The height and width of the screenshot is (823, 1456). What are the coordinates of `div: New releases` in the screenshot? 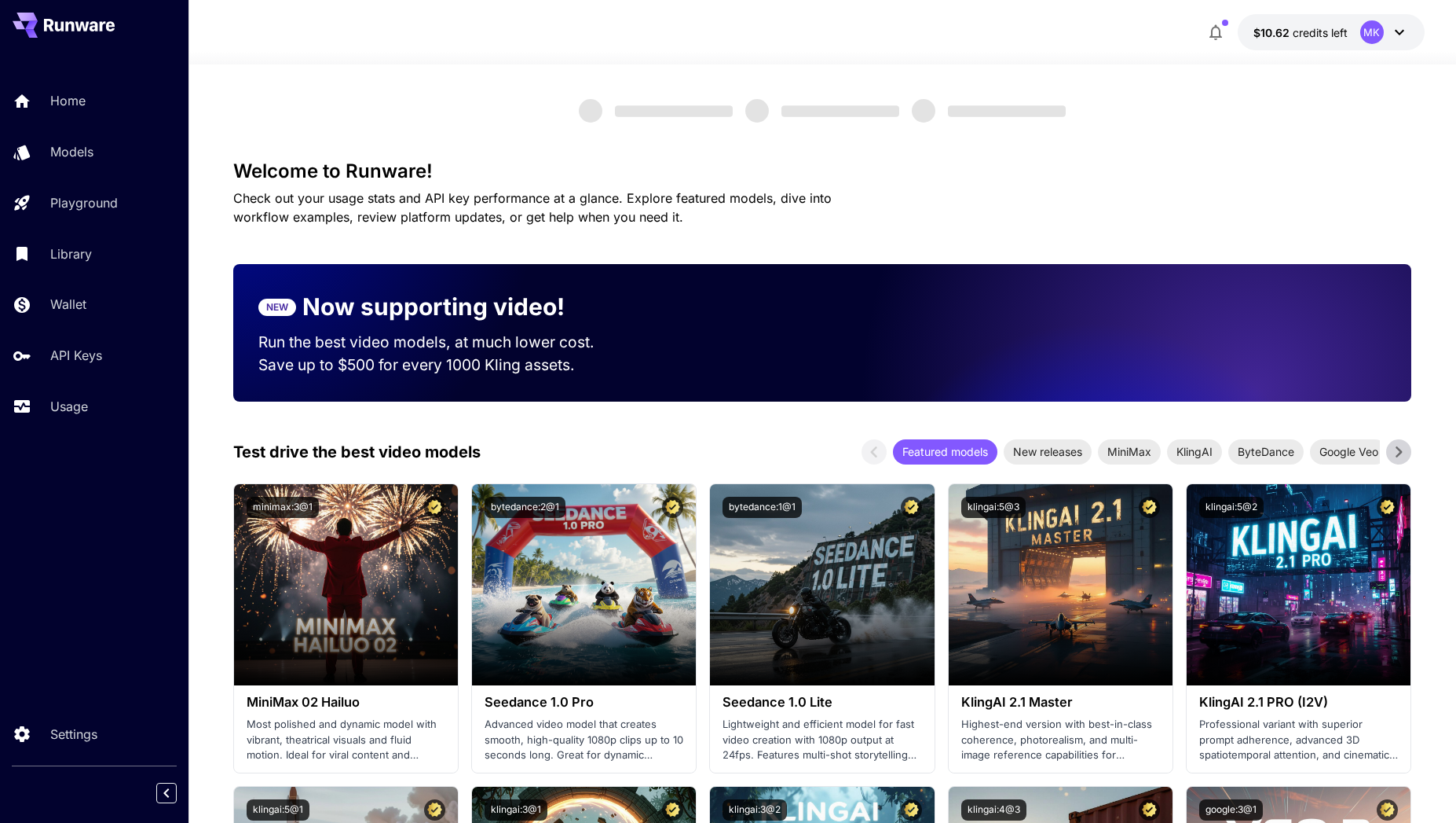 It's located at (1047, 452).